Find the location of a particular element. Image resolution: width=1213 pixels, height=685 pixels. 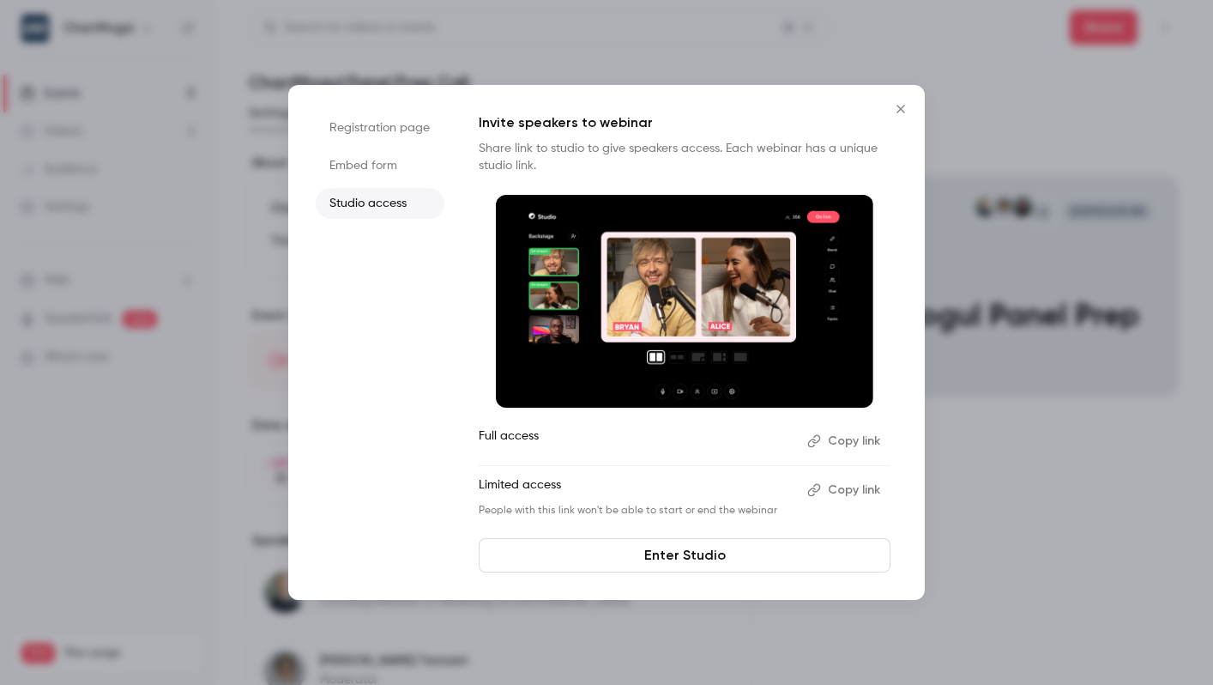

p: Share link to studio to give speakers access. Each webinar has a unique studio link. is located at coordinates (685, 157).